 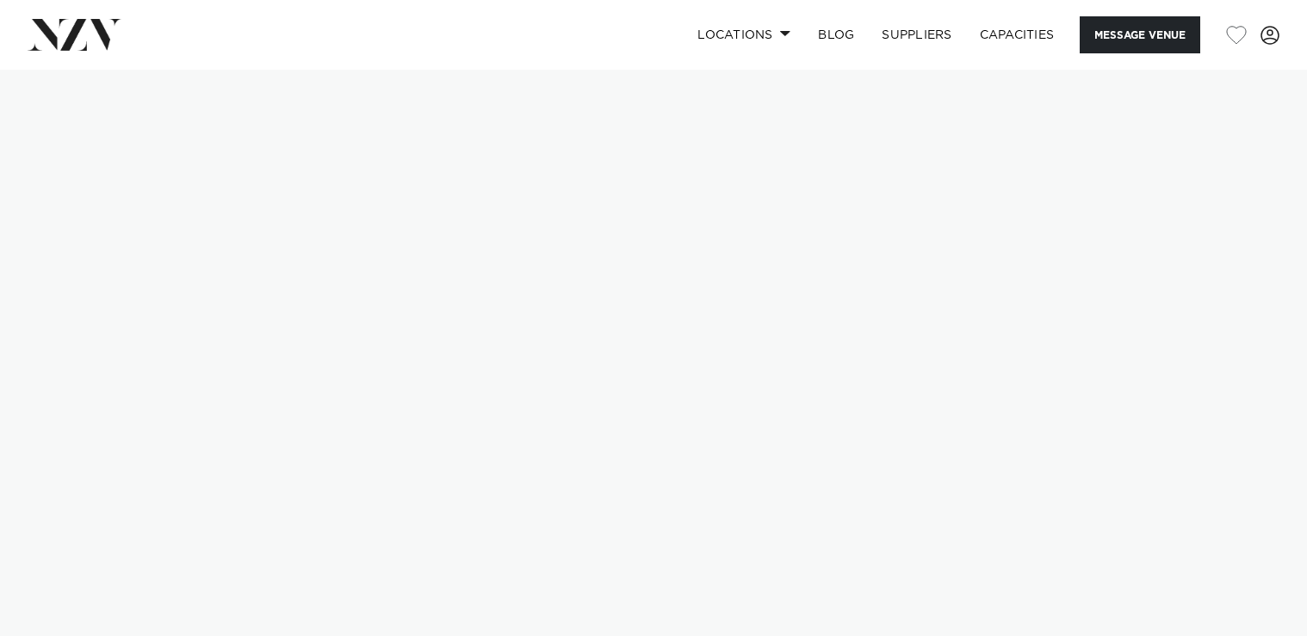 I want to click on a: Capacities, so click(x=1016, y=34).